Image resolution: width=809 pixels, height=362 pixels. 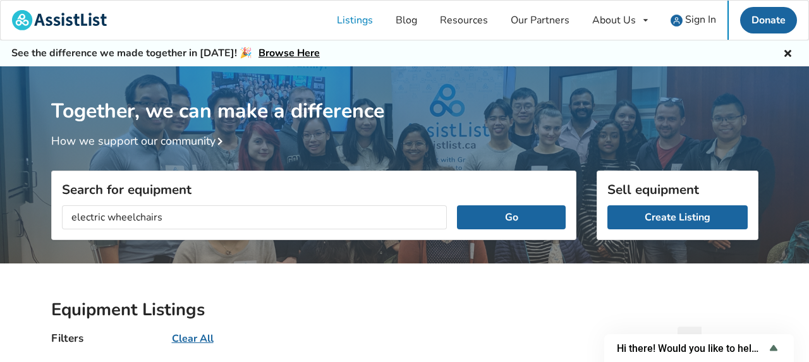 I want to click on button: Show survey - Hi there! Would you like to help us improve AssistList?, so click(x=699, y=348).